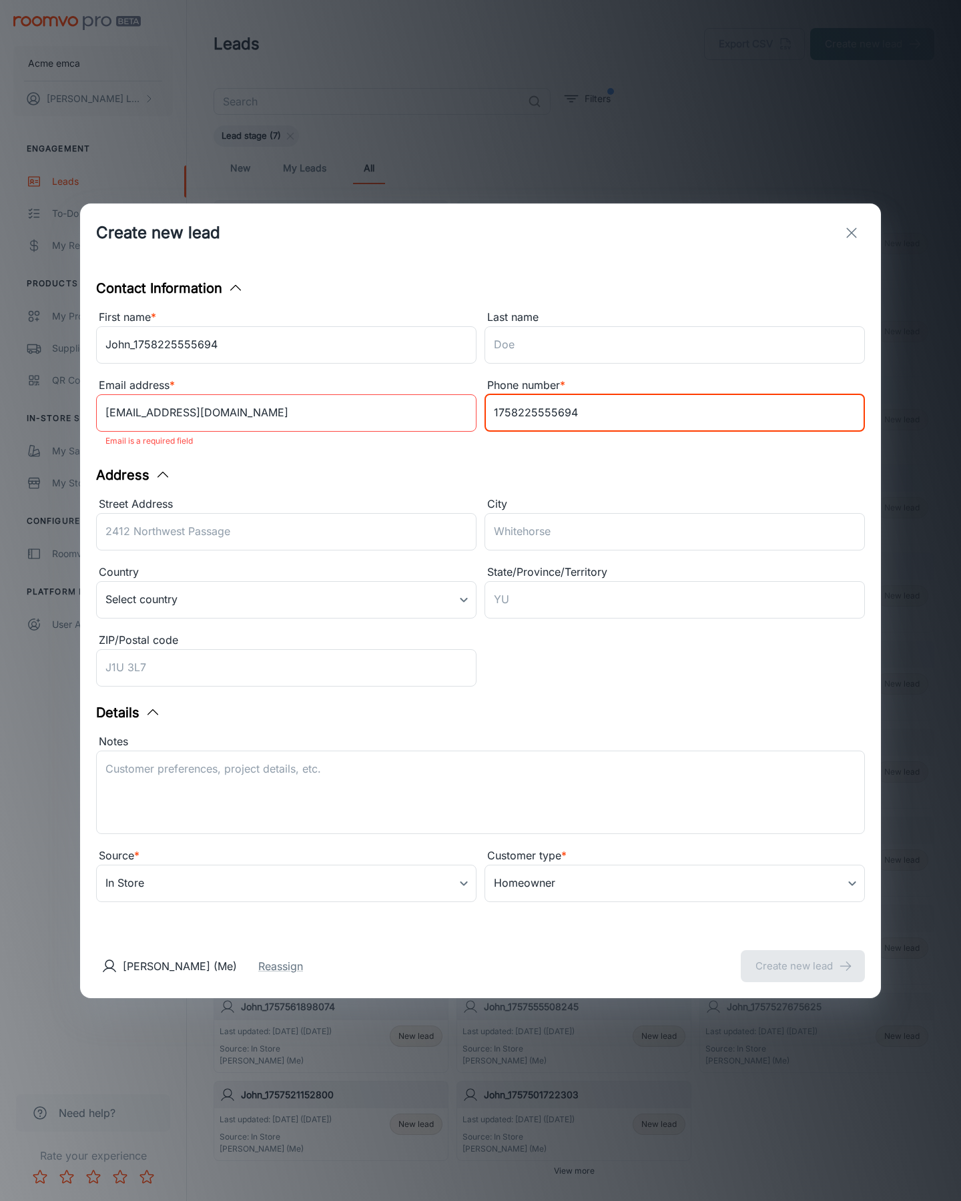 The image size is (961, 1201). Describe the element at coordinates (675, 856) in the screenshot. I see `div: Customer type` at that location.